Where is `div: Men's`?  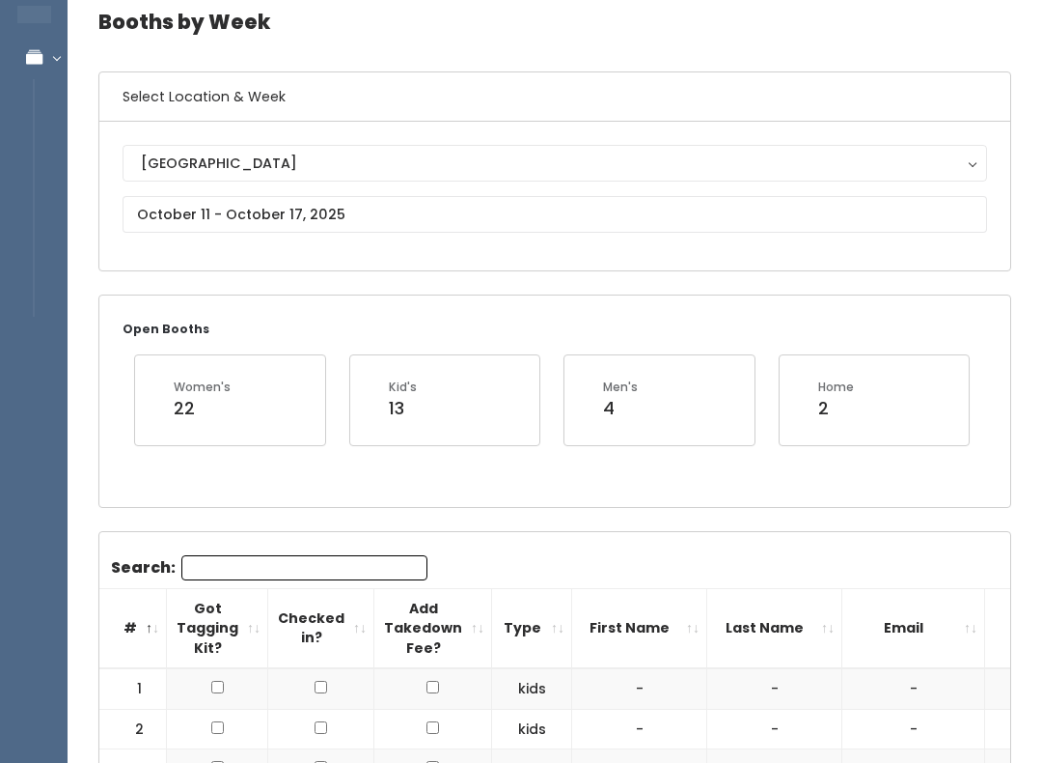
div: Men's is located at coordinates (621, 387).